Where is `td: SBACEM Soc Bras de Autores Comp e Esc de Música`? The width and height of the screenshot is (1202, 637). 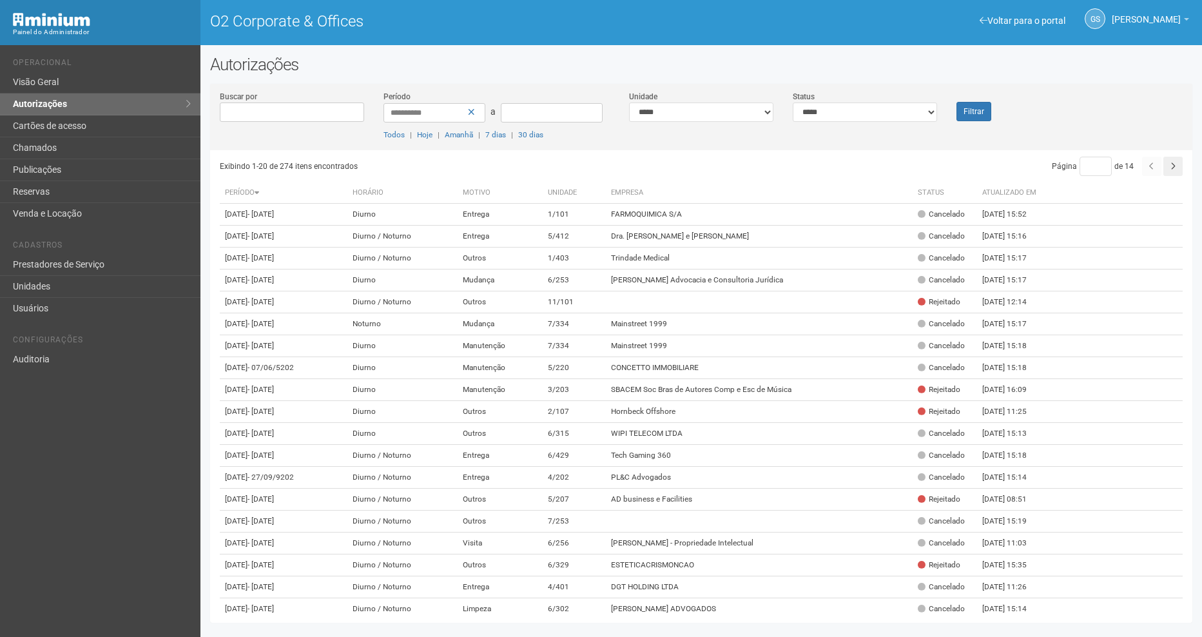
td: SBACEM Soc Bras de Autores Comp e Esc de Música is located at coordinates (759, 390).